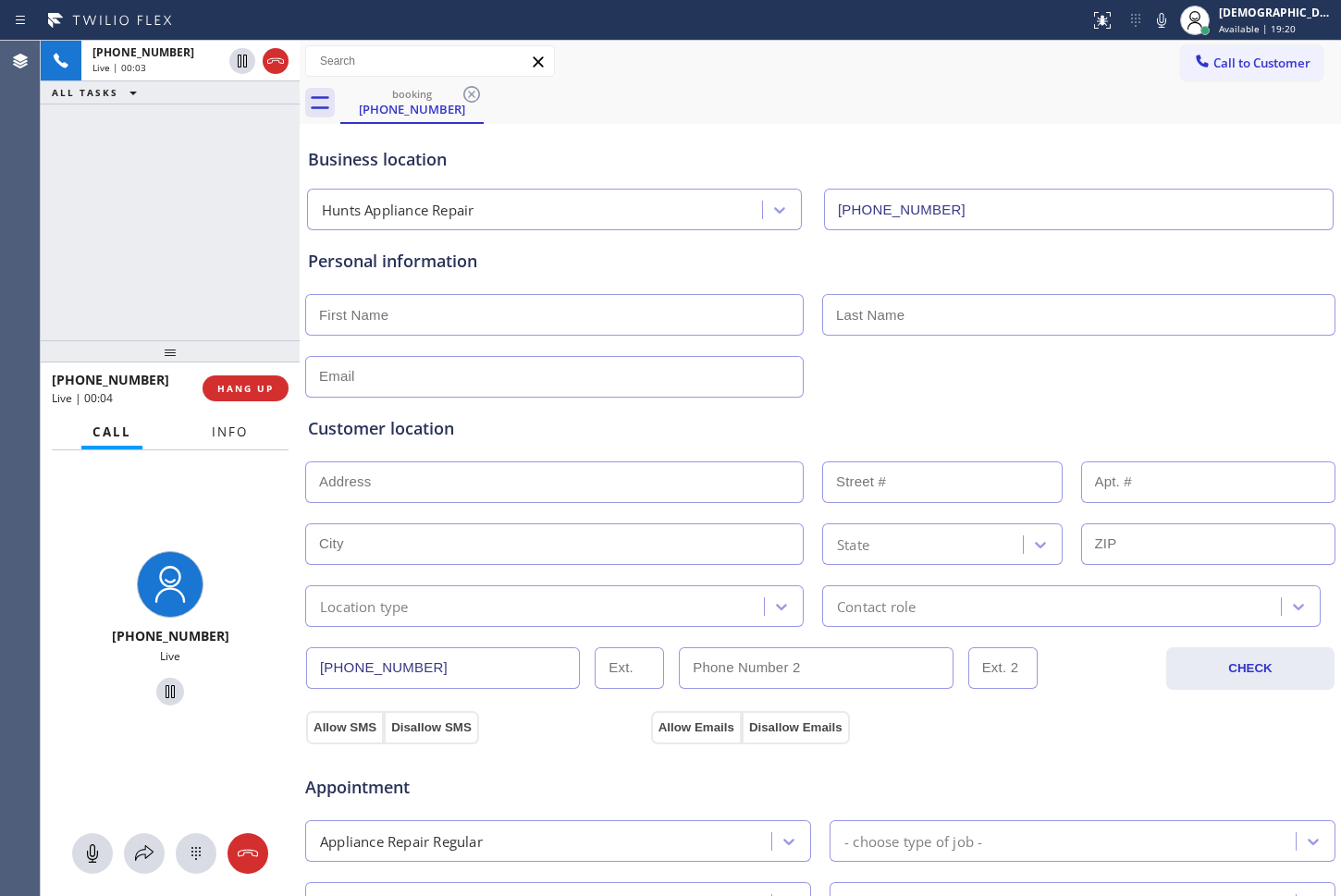 The image size is (1341, 896). What do you see at coordinates (145, 854) in the screenshot?
I see `button: Open directory` at bounding box center [145, 854].